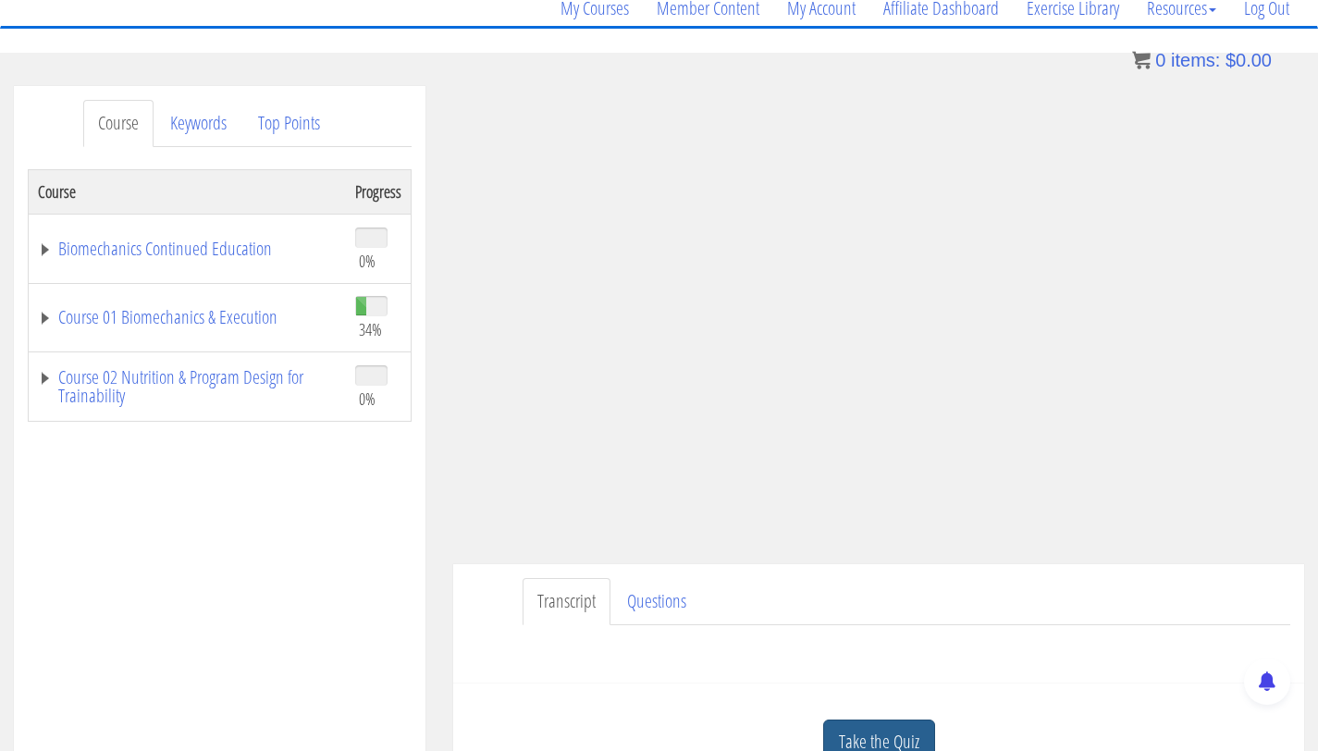 This screenshot has width=1318, height=751. What do you see at coordinates (1249, 60) in the screenshot?
I see `bdi: 0.00` at bounding box center [1249, 60].